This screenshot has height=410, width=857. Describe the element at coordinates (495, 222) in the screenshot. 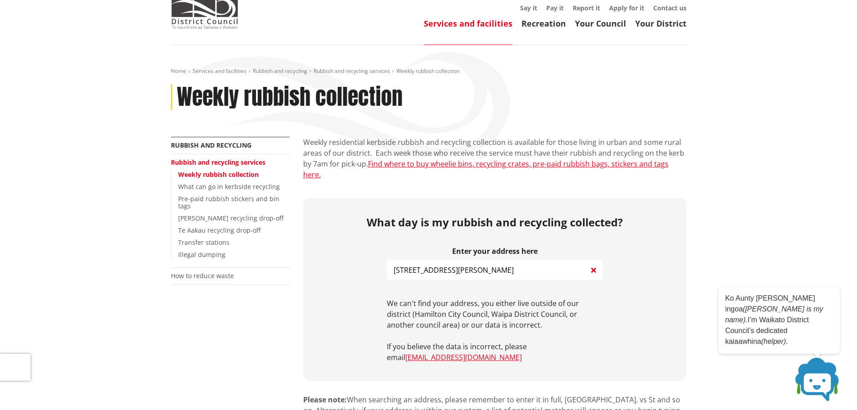

I see `h2: What day is my rubbish and recycling collected?` at that location.